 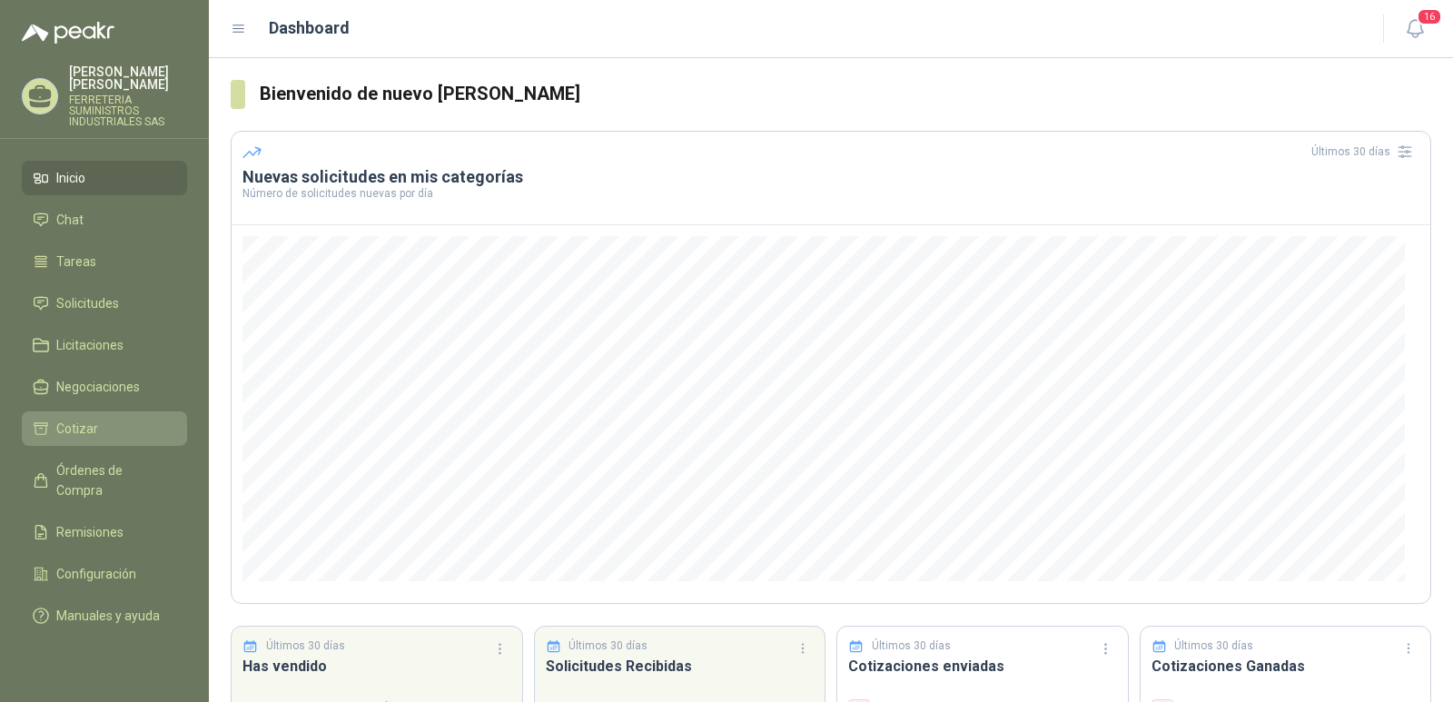 I want to click on a: Inicio, so click(x=104, y=178).